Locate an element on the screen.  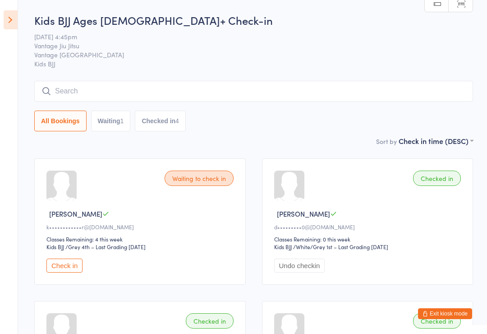
div: Classes Remaining: 4 this week is located at coordinates (141, 239).